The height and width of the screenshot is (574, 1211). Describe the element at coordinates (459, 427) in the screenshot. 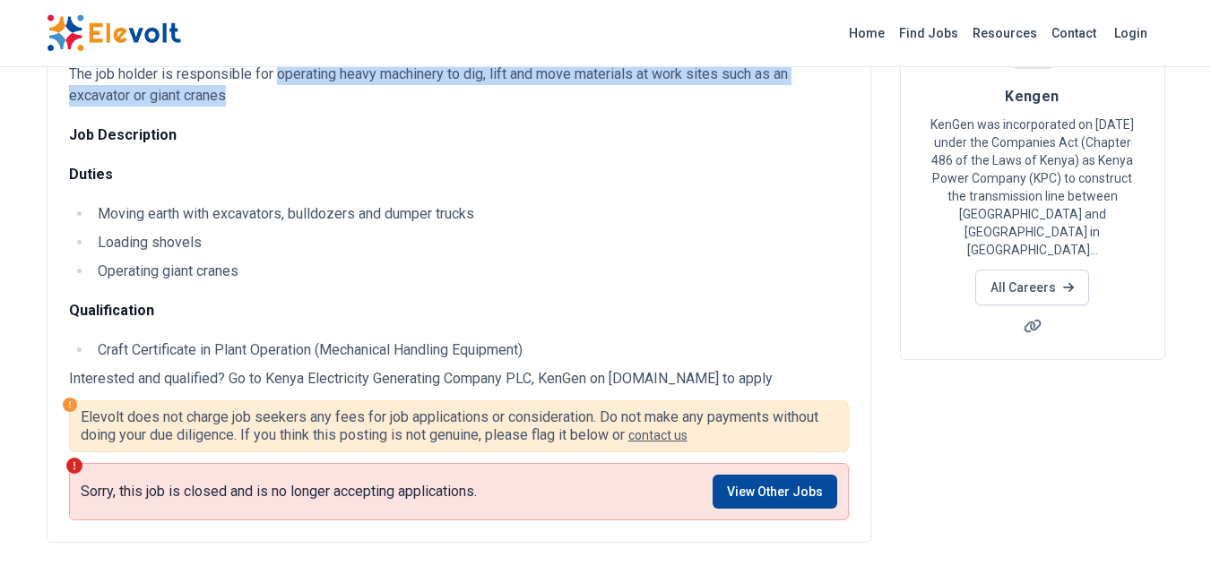

I see `p: Elevolt does not charge job seekers any fees for job applications or consideration. Do not make a...` at that location.